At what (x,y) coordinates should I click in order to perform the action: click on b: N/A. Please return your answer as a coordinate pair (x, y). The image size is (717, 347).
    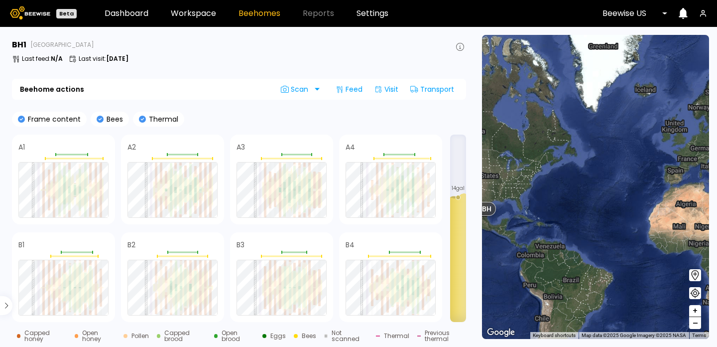
    Looking at the image, I should click on (57, 58).